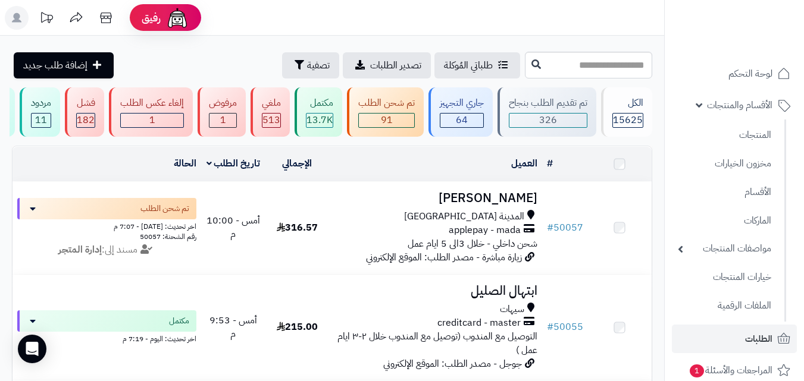 The height and width of the screenshot is (381, 804). What do you see at coordinates (759, 339) in the screenshot?
I see `span: الطلبات` at bounding box center [759, 339].